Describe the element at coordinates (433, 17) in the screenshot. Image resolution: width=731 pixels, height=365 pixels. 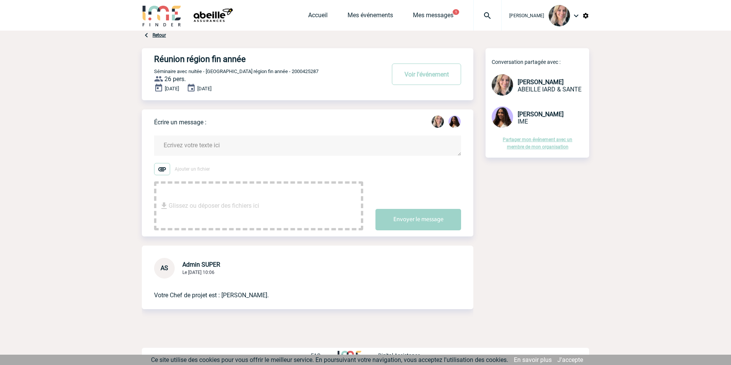
I see `a: Mes messages` at that location.